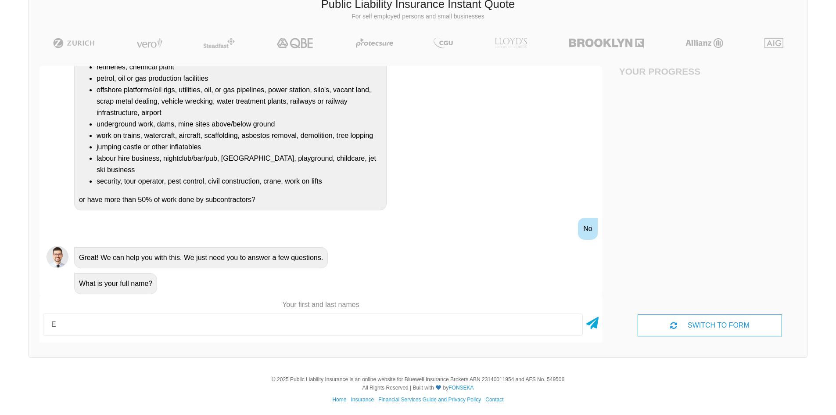 The image size is (836, 415). I want to click on li: underground work, dams, mine sites above/below ground, so click(239, 124).